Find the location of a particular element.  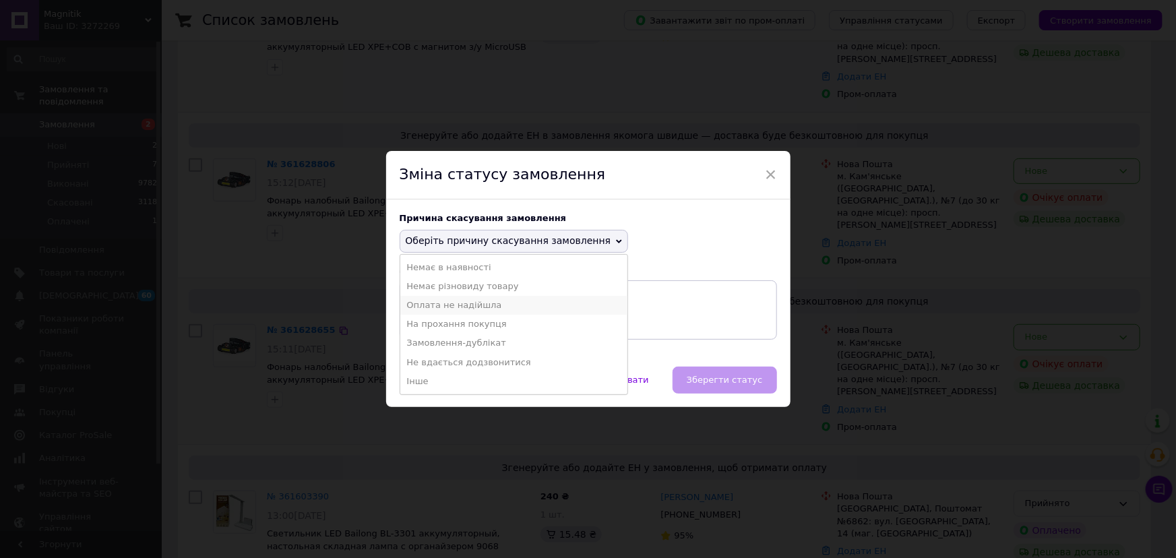

div: Зміна статусу замовлення is located at coordinates (588, 175).